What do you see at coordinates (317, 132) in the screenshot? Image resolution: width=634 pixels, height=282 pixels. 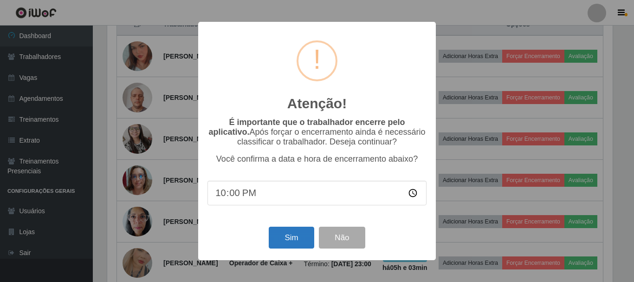 I see `p: Após forçar o encerramento ainda é necessário classificar o trabalhador. Deseja continuar?` at bounding box center [317, 132].